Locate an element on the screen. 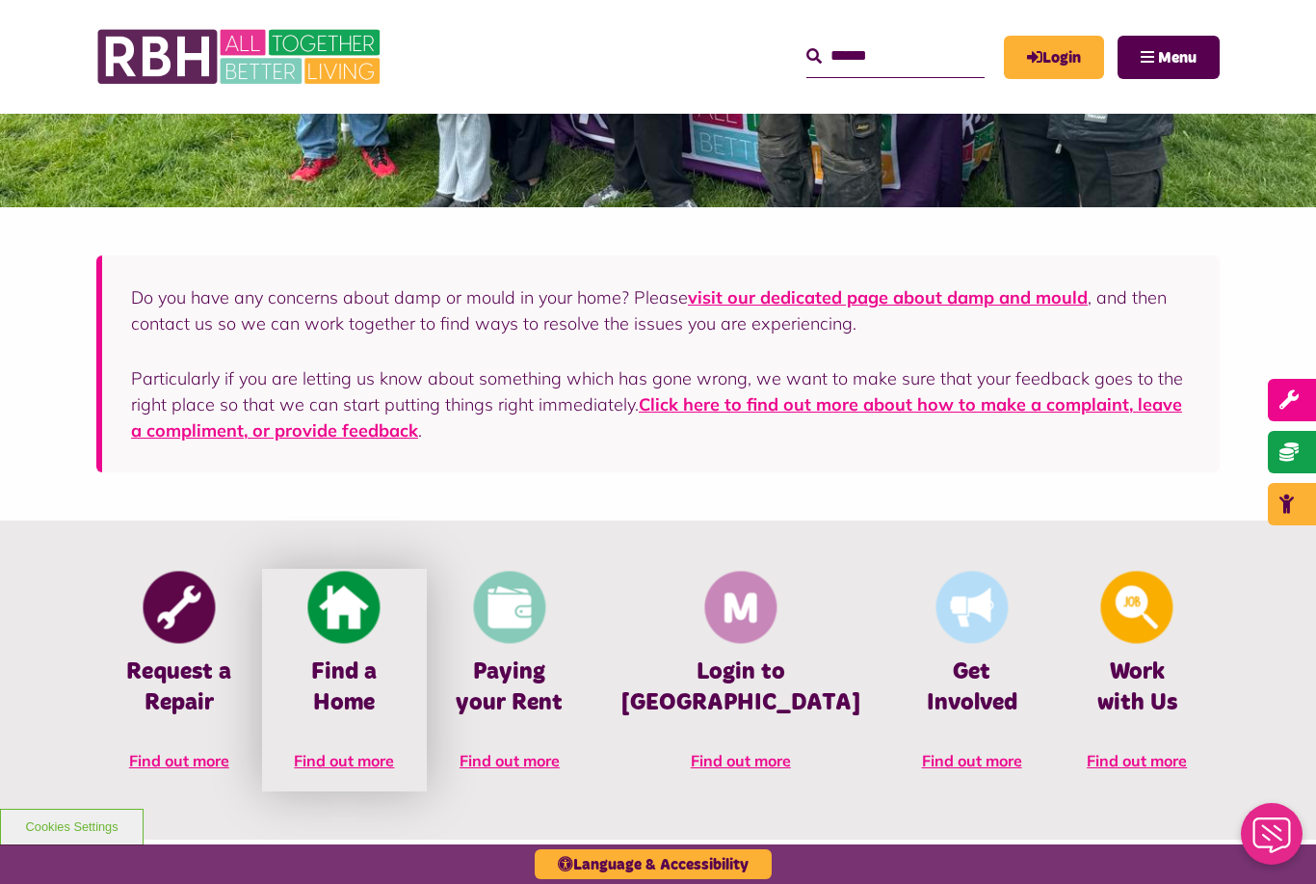  h4: Request a Repair is located at coordinates (179, 687).